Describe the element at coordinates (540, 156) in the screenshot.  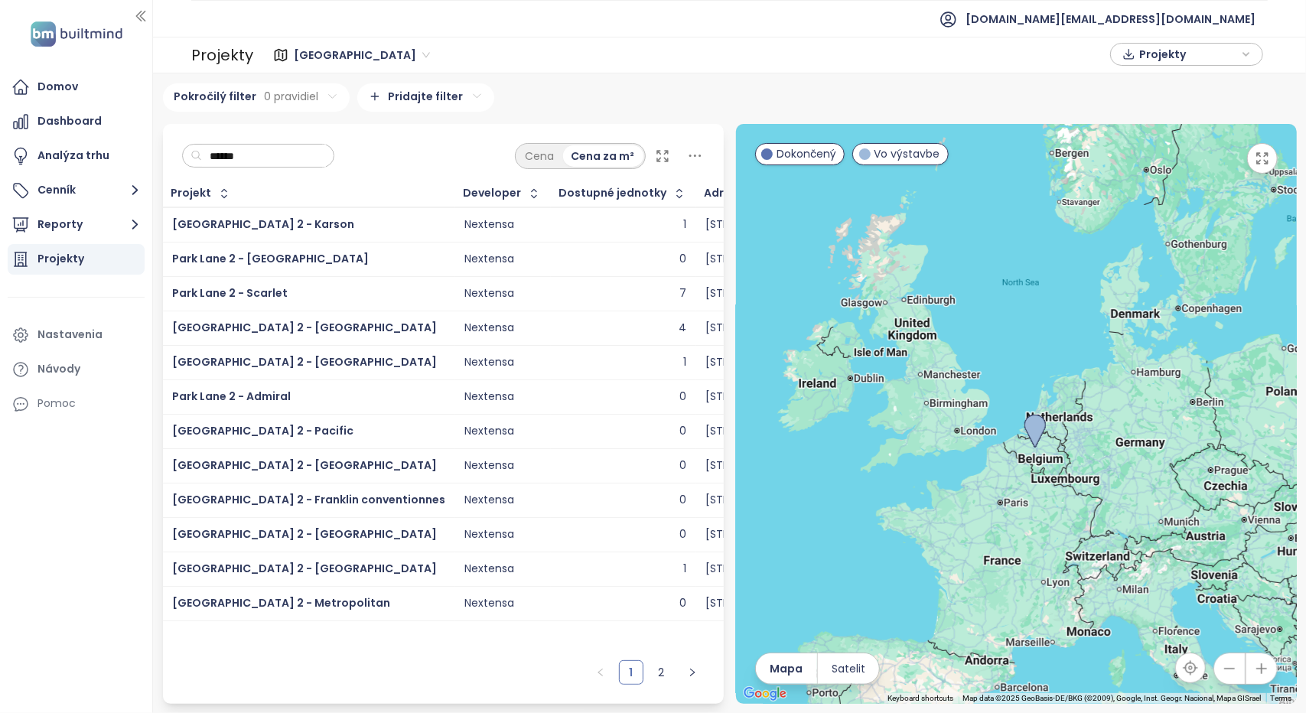
I see `div: Cena` at that location.